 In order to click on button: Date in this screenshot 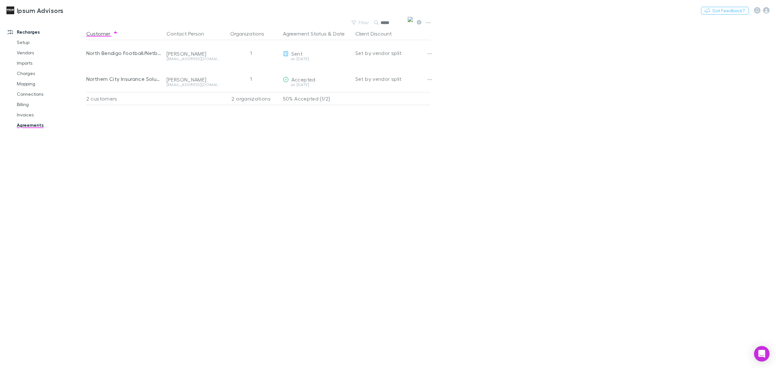, I will do `click(339, 34)`.